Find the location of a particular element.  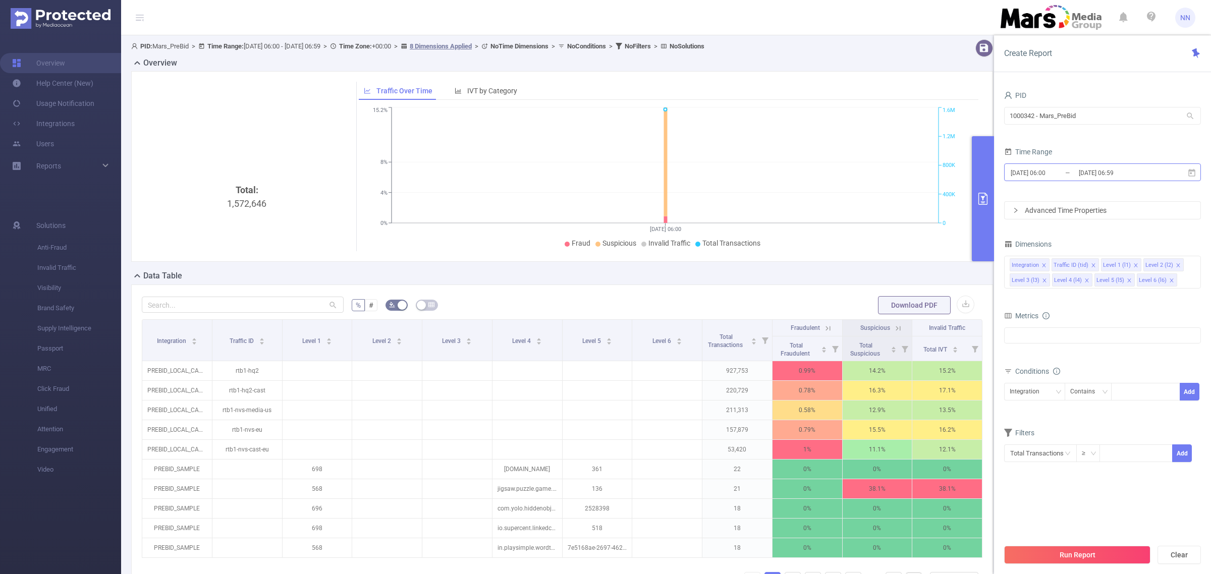

input: Search... is located at coordinates (243, 305).